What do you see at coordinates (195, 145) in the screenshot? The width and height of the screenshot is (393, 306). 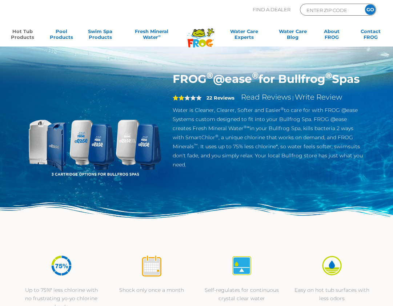 I see `sup: ™` at bounding box center [195, 145].